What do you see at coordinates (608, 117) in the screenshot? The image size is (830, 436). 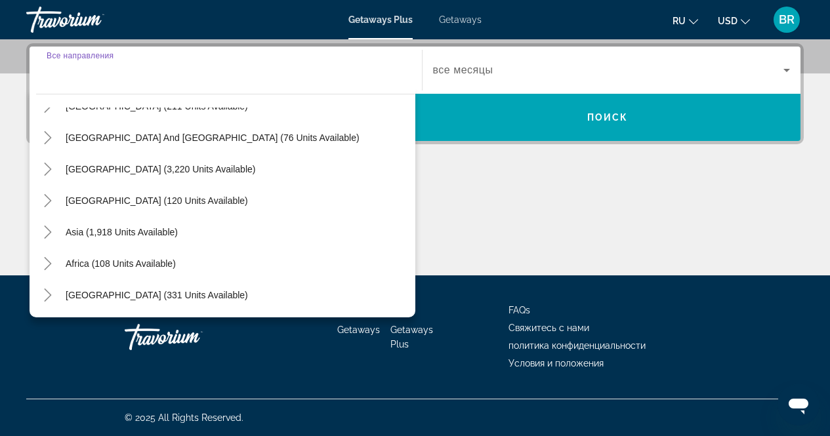 I see `span: Поиск` at bounding box center [608, 117].